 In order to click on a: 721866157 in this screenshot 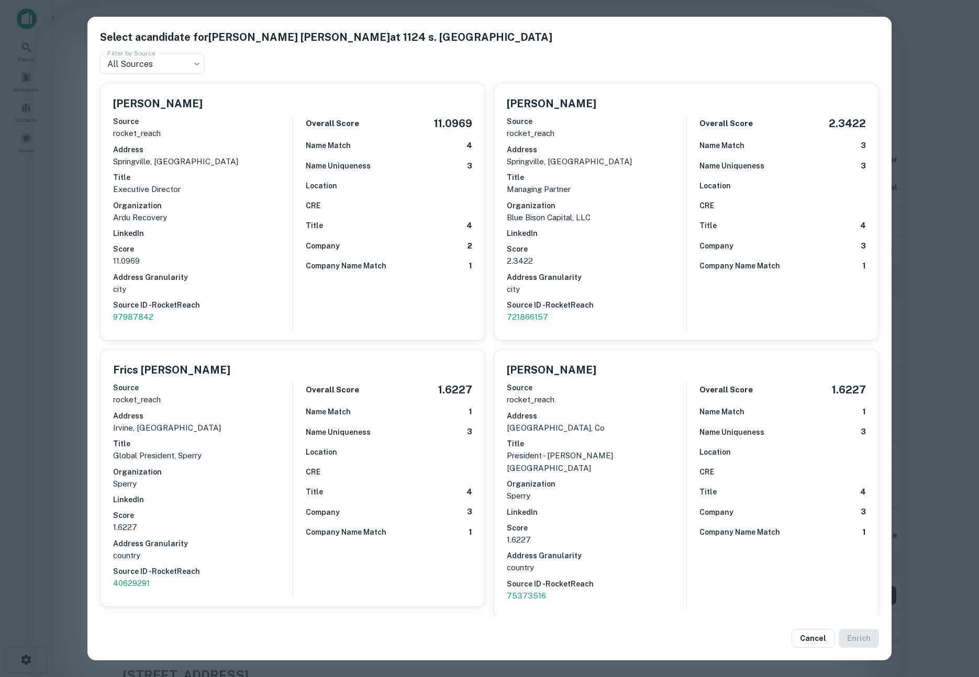, I will do `click(596, 317)`.